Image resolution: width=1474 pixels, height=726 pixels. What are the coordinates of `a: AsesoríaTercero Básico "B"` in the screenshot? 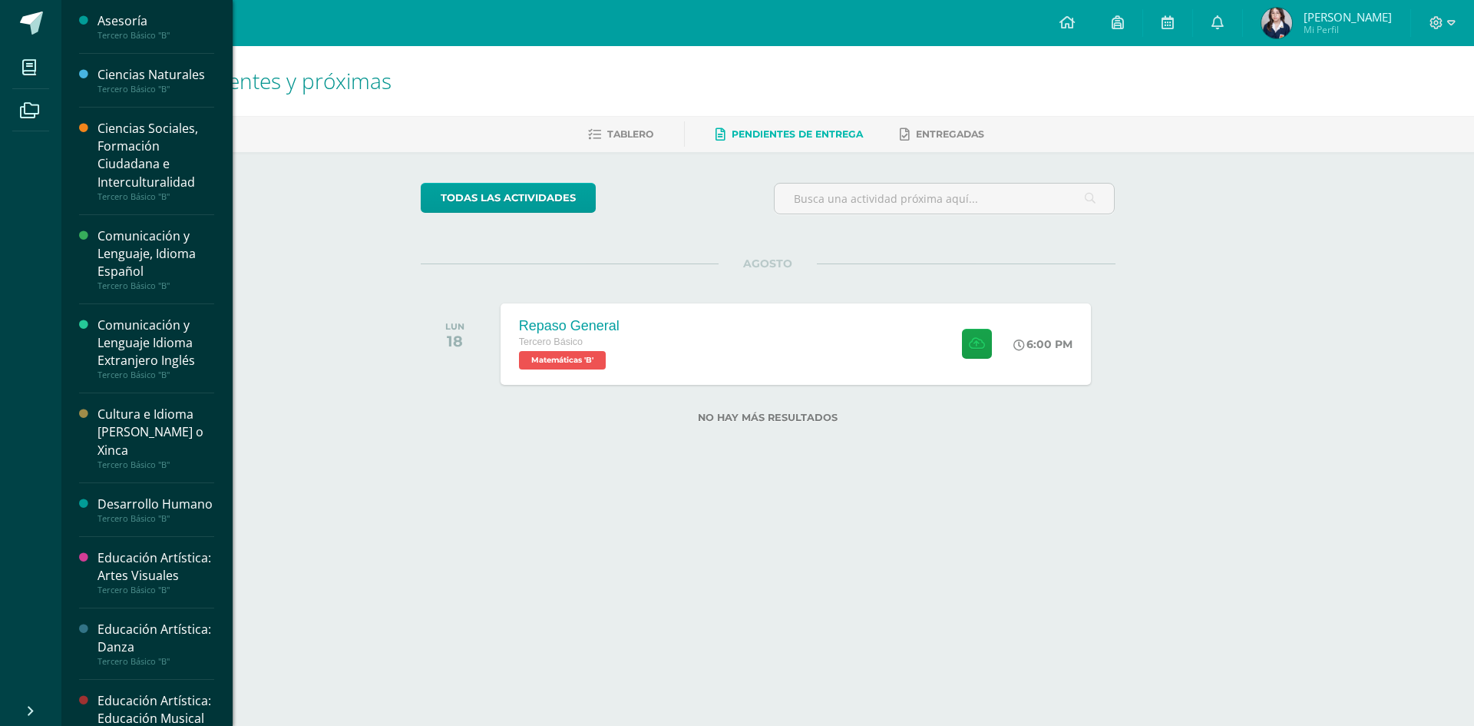 It's located at (156, 26).